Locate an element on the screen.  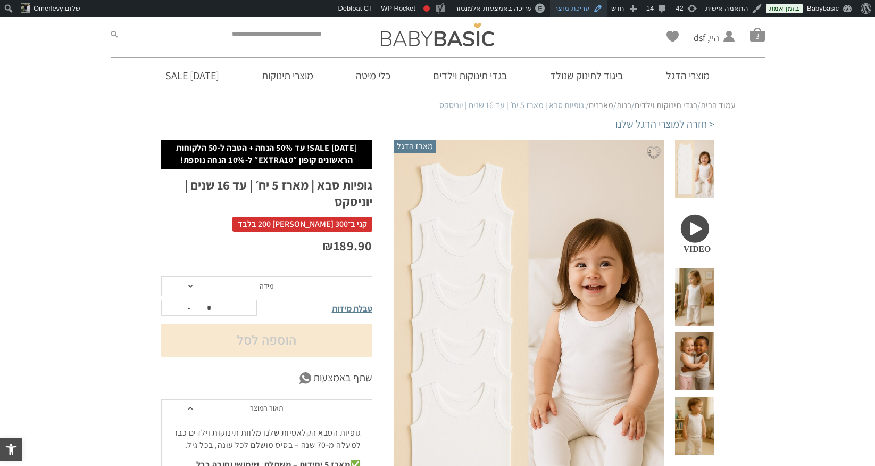
a: בזמן אמת is located at coordinates (784, 9).